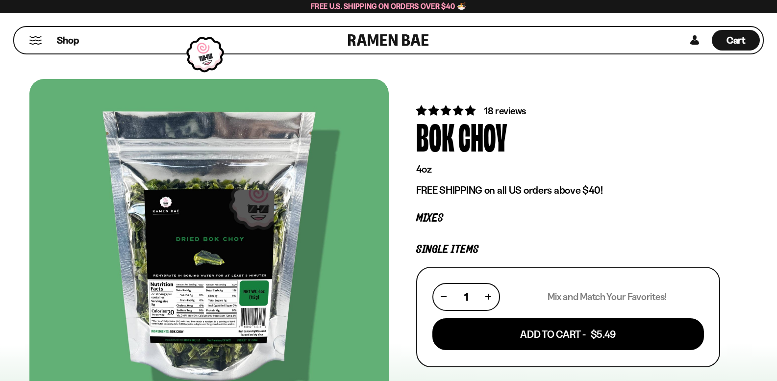  What do you see at coordinates (466, 296) in the screenshot?
I see `span: 1` at bounding box center [466, 296].